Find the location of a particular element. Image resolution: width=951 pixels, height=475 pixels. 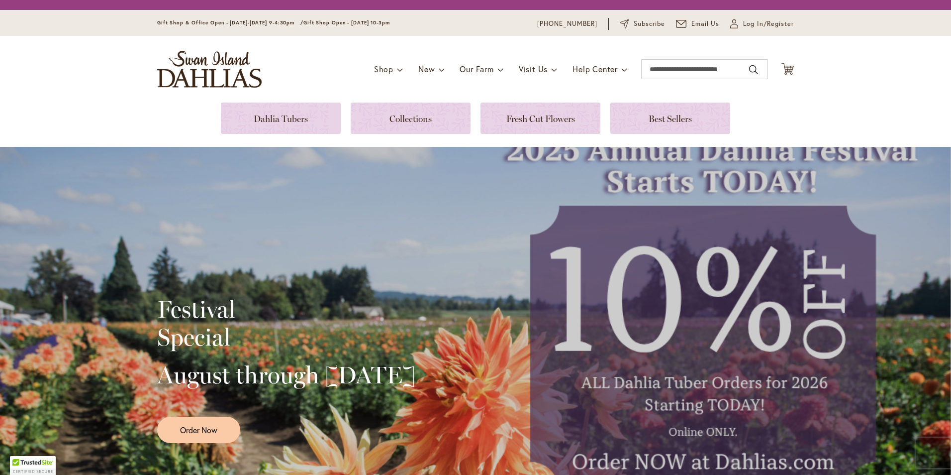

a: Log In/Register is located at coordinates (762, 24).